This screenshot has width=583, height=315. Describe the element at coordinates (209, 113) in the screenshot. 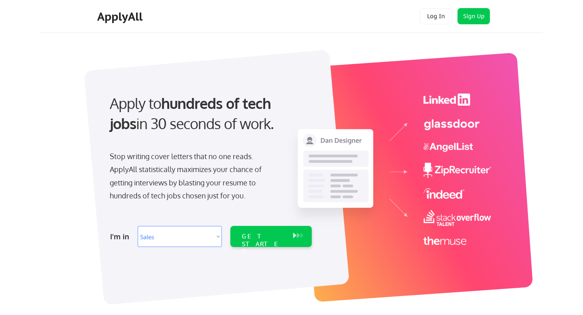

I see `div: Apply to in 30 seconds of work.` at that location.